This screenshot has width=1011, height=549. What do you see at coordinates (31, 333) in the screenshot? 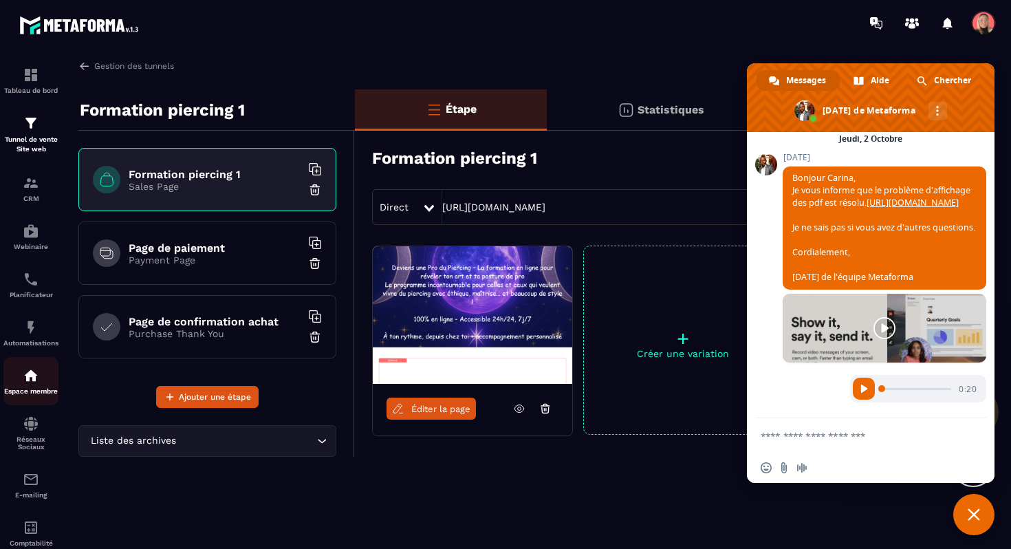
I see `a: automationsautomationsAutomatisations` at bounding box center [31, 333].